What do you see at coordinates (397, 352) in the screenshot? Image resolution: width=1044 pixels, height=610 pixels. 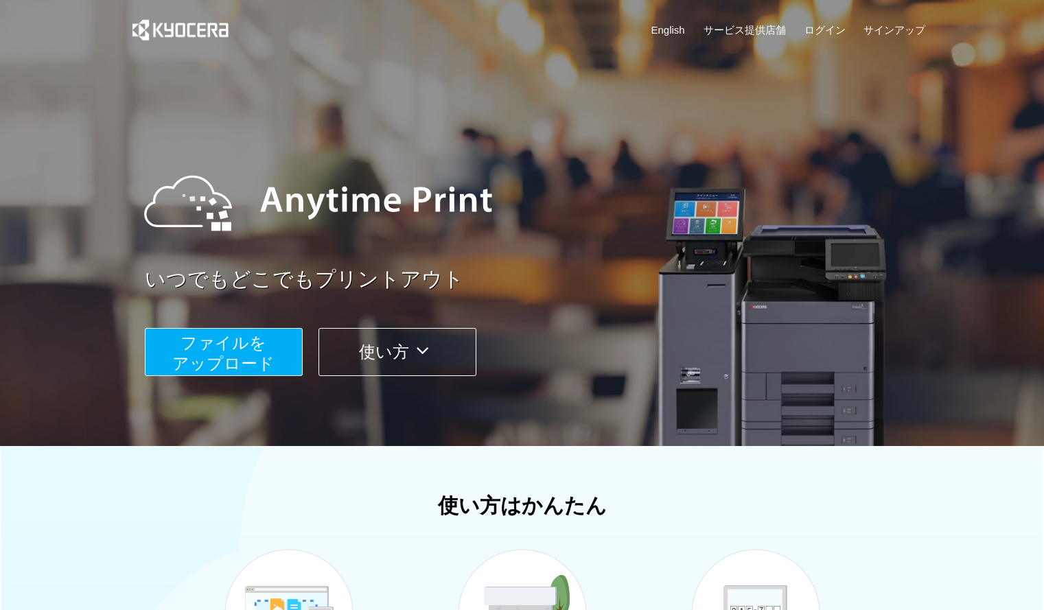 I see `button: 使い方` at bounding box center [397, 352].